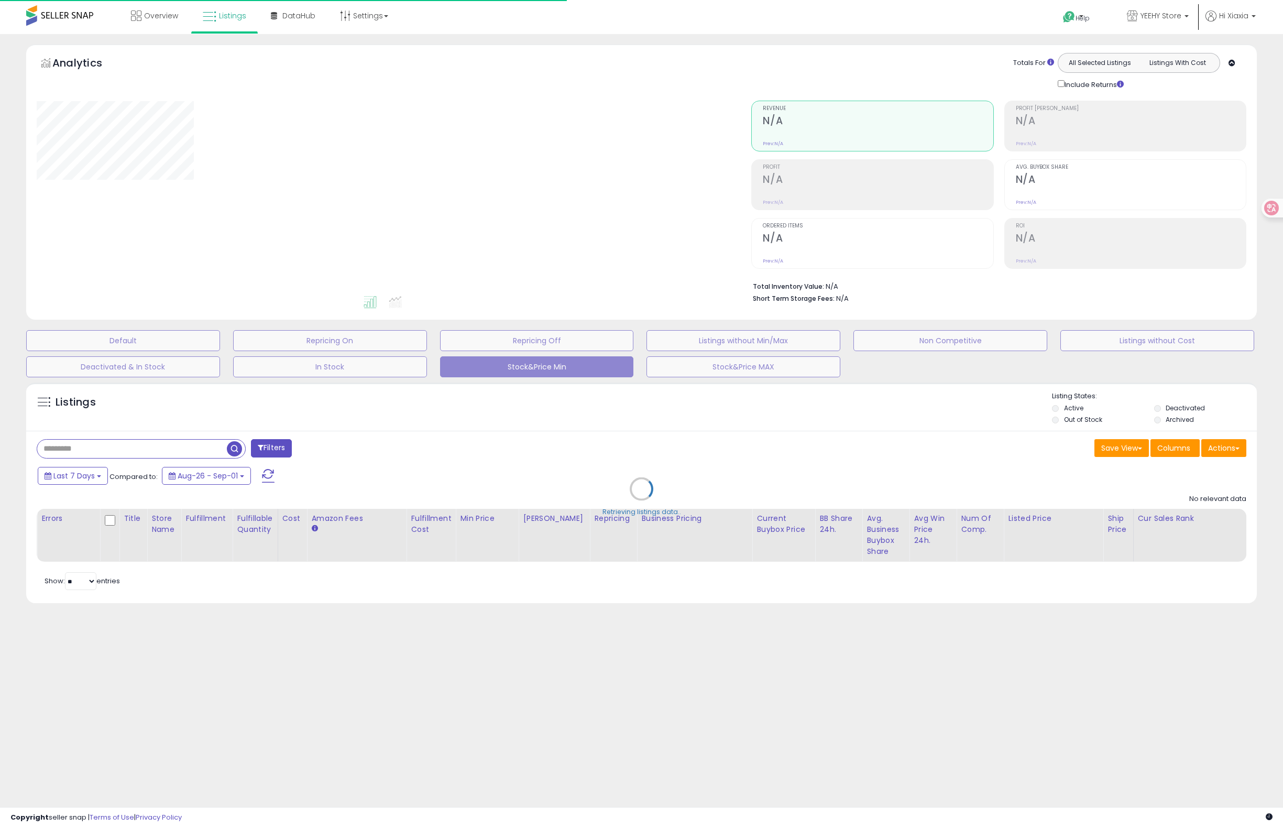  I want to click on button: Stock&Price MAX, so click(744, 367).